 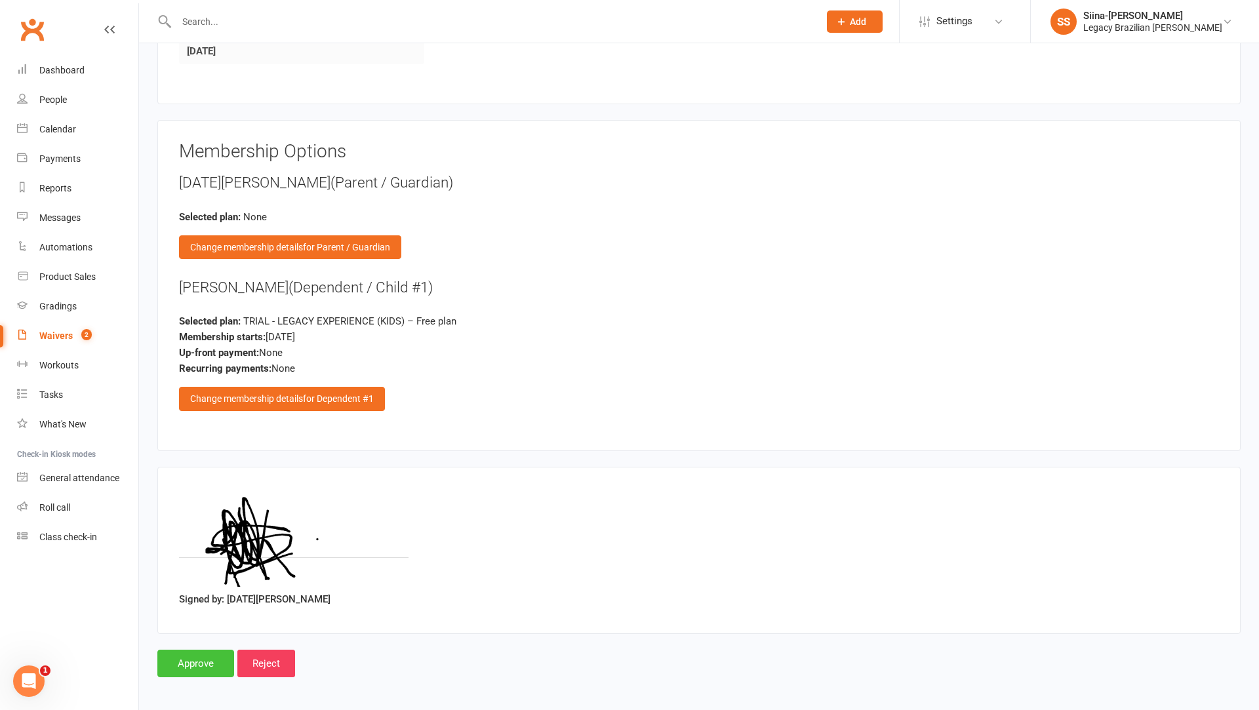 What do you see at coordinates (60, 218) in the screenshot?
I see `div: Messages` at bounding box center [60, 218].